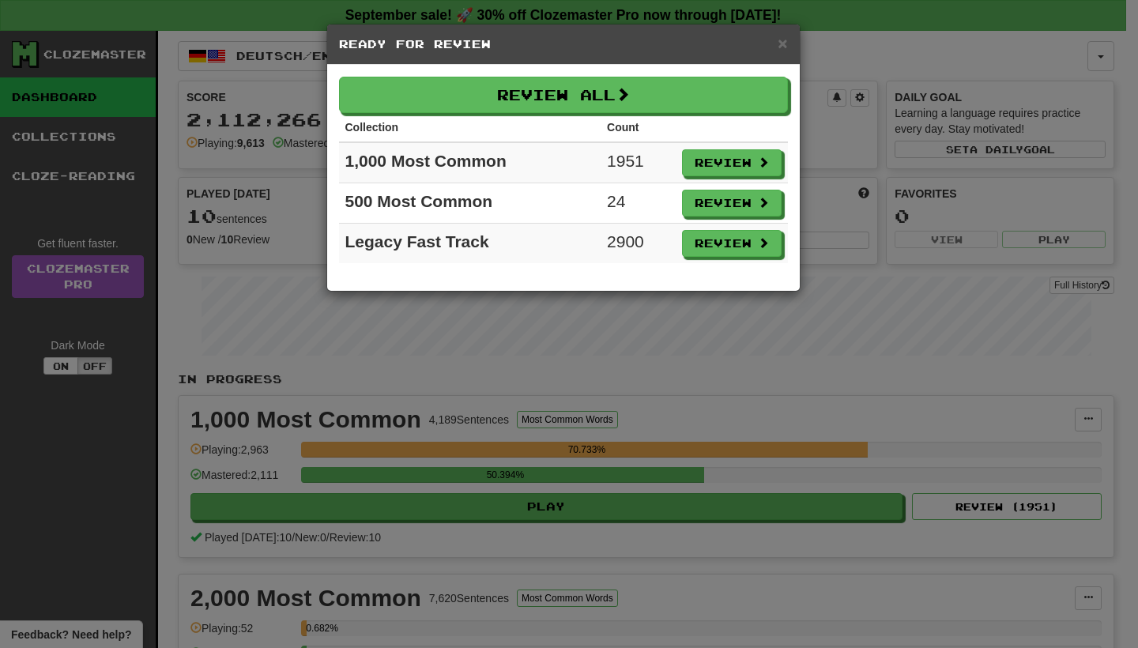  I want to click on th: Collection, so click(470, 127).